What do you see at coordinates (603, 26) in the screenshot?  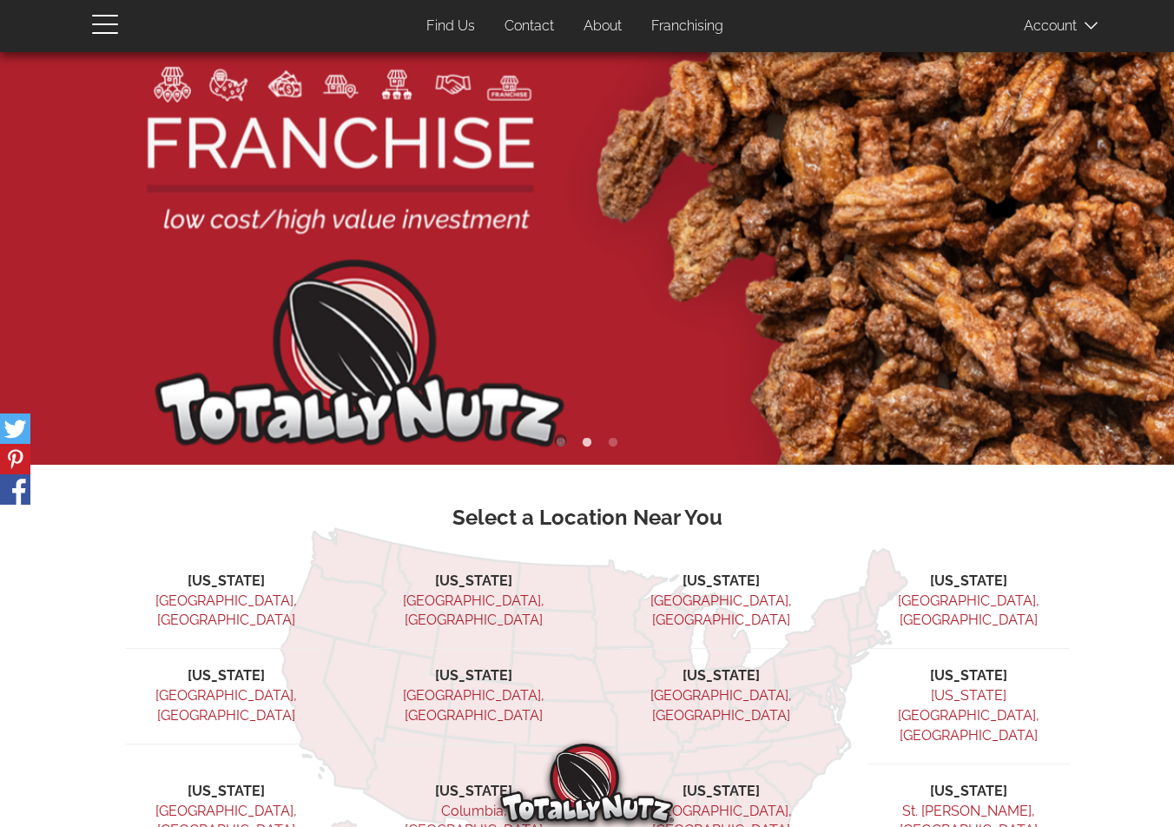 I see `a: About` at bounding box center [603, 26].